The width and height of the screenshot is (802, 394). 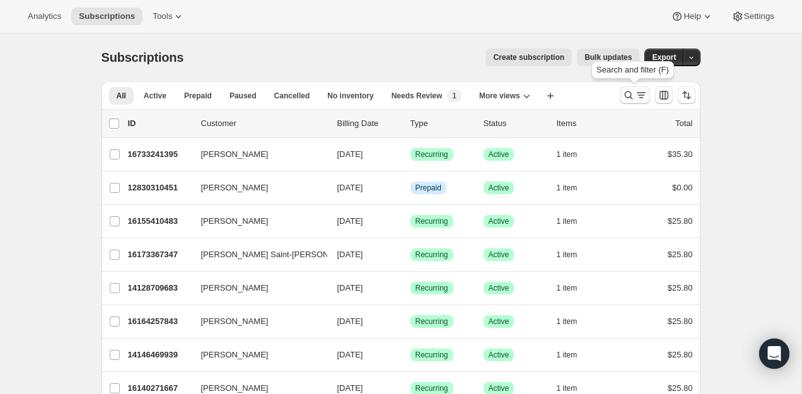 I want to click on p: Billing Date, so click(x=369, y=124).